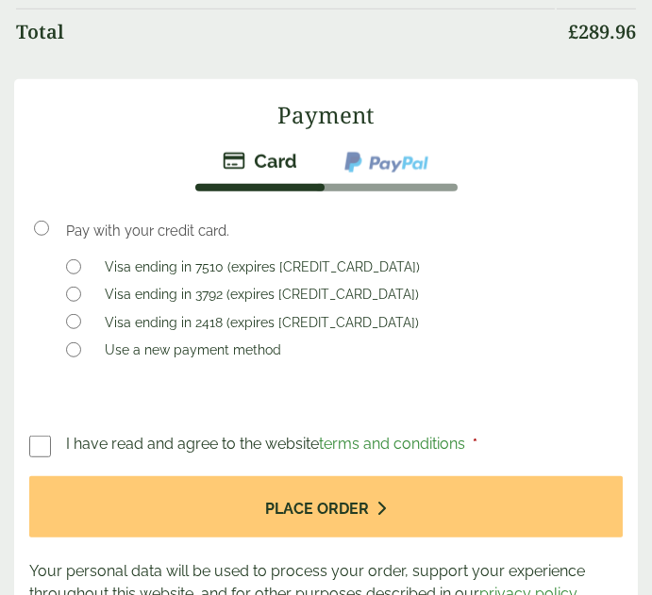  What do you see at coordinates (325, 507) in the screenshot?
I see `button: Place order` at bounding box center [325, 507].